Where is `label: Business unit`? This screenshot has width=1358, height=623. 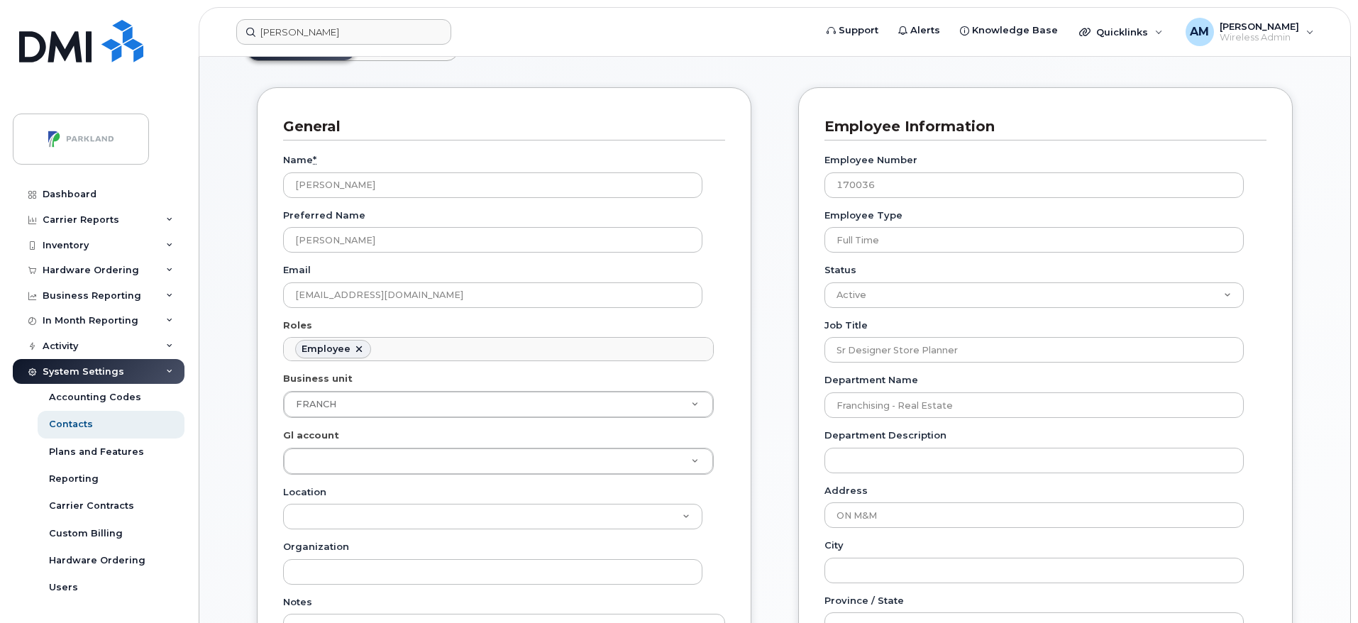
label: Business unit is located at coordinates (318, 378).